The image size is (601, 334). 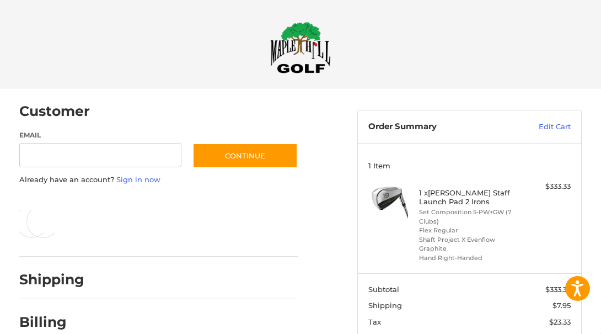 I want to click on h3: Order Summary, so click(x=437, y=127).